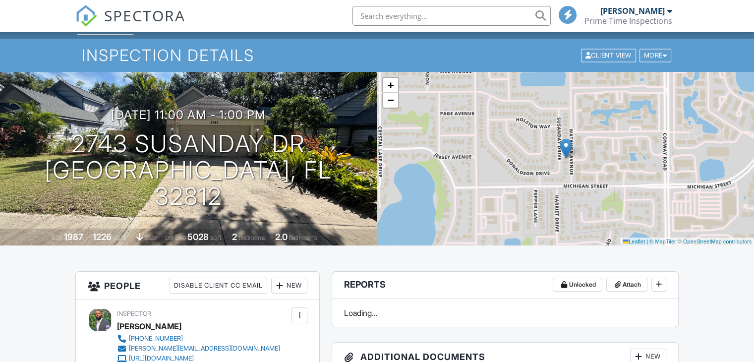 This screenshot has height=362, width=754. What do you see at coordinates (57, 237) in the screenshot?
I see `span: Built` at bounding box center [57, 237].